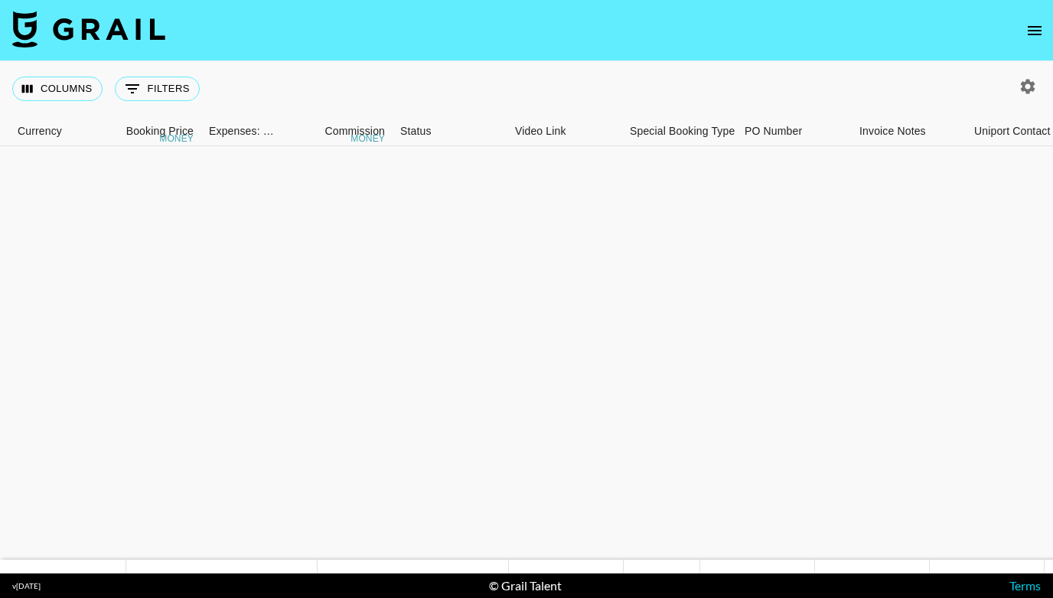  I want to click on div: © Grail Talent, so click(525, 585).